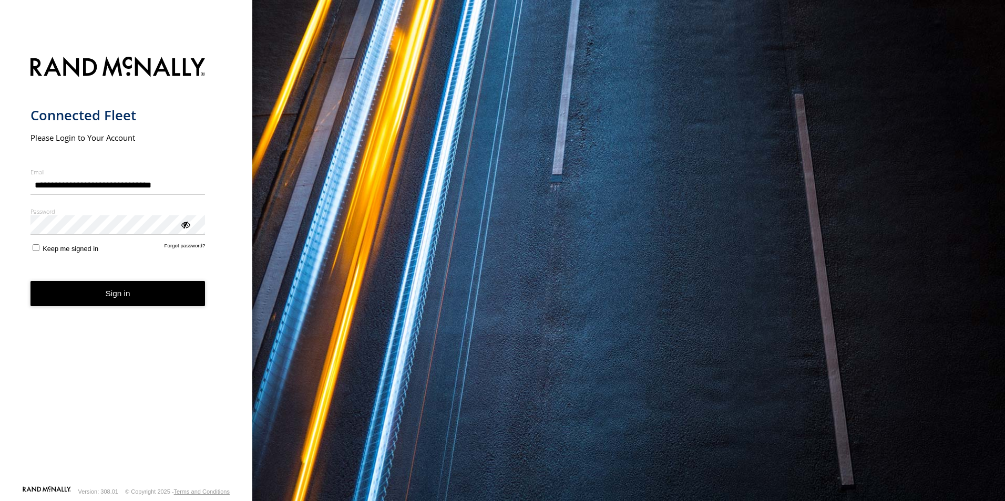 Image resolution: width=1005 pixels, height=501 pixels. Describe the element at coordinates (118, 294) in the screenshot. I see `button: Sign in` at that location.